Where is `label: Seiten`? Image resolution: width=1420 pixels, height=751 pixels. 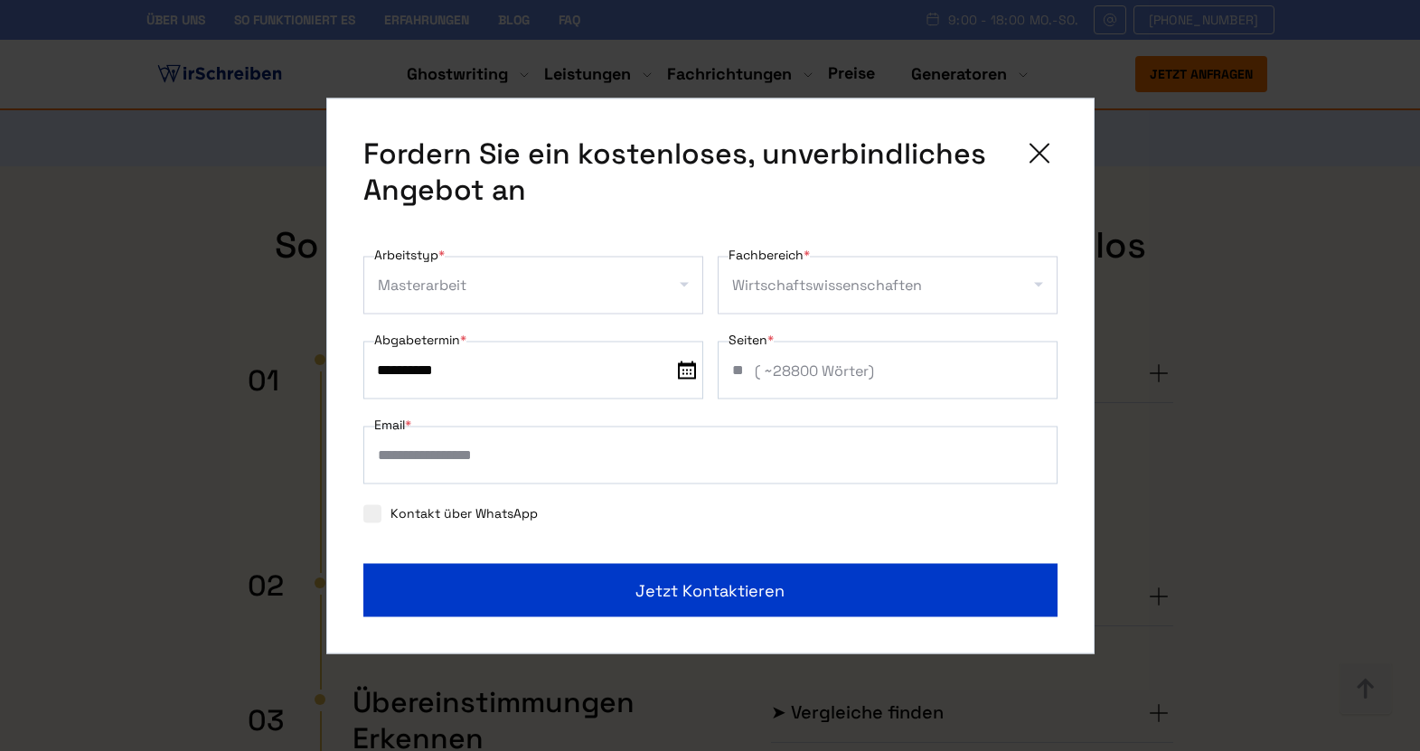 label: Seiten is located at coordinates (751, 339).